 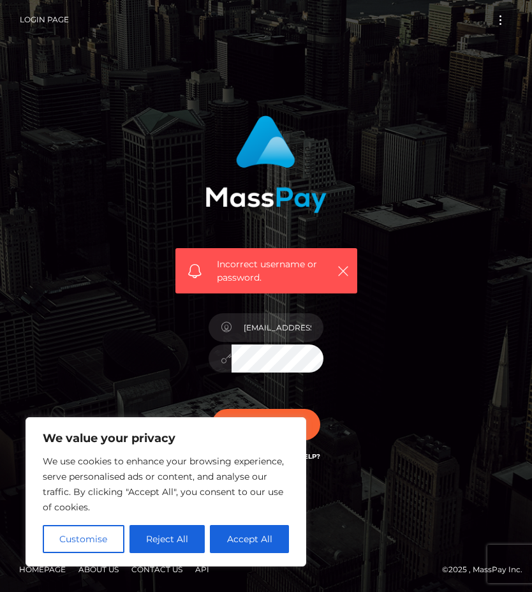 What do you see at coordinates (44, 20) in the screenshot?
I see `a: Login Page` at bounding box center [44, 20].